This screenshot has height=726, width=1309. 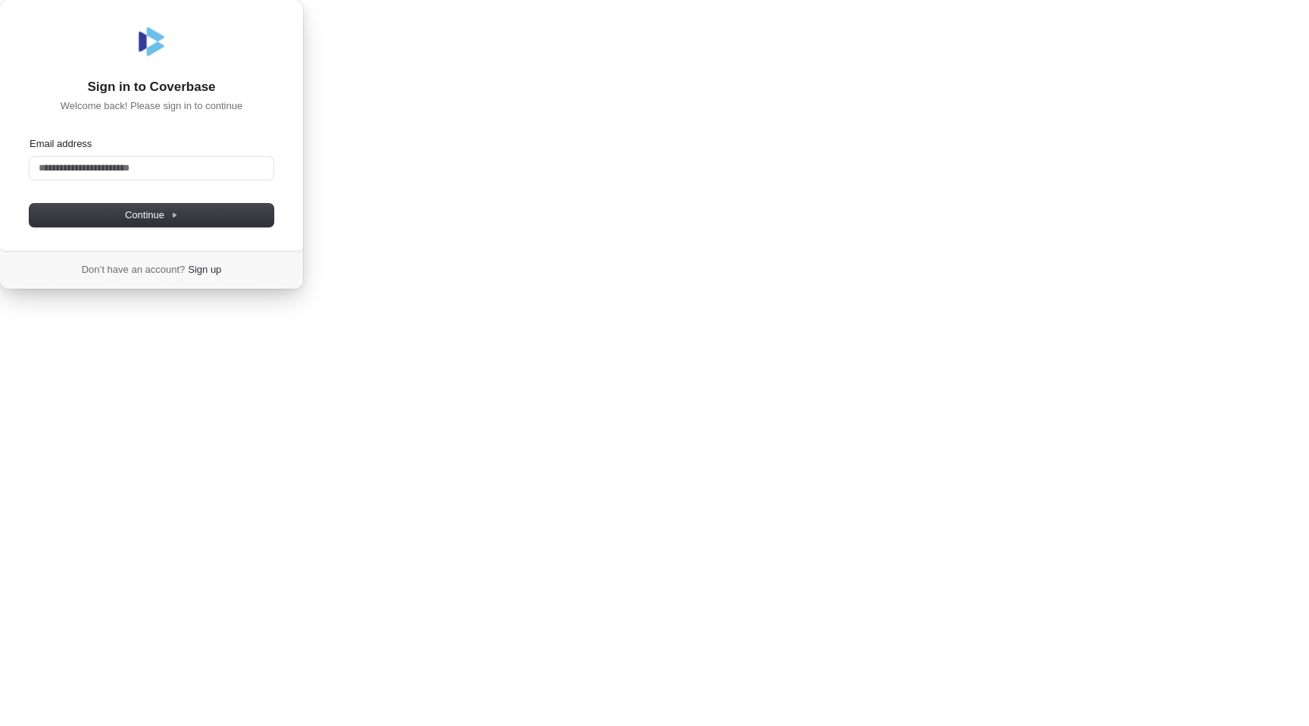 I want to click on span: Continue, so click(x=152, y=215).